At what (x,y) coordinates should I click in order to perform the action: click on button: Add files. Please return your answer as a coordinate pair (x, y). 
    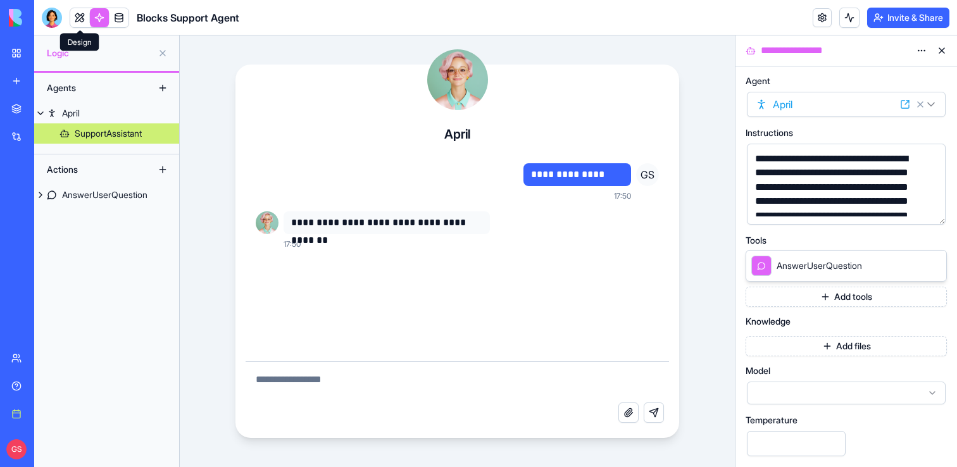
    Looking at the image, I should click on (846, 346).